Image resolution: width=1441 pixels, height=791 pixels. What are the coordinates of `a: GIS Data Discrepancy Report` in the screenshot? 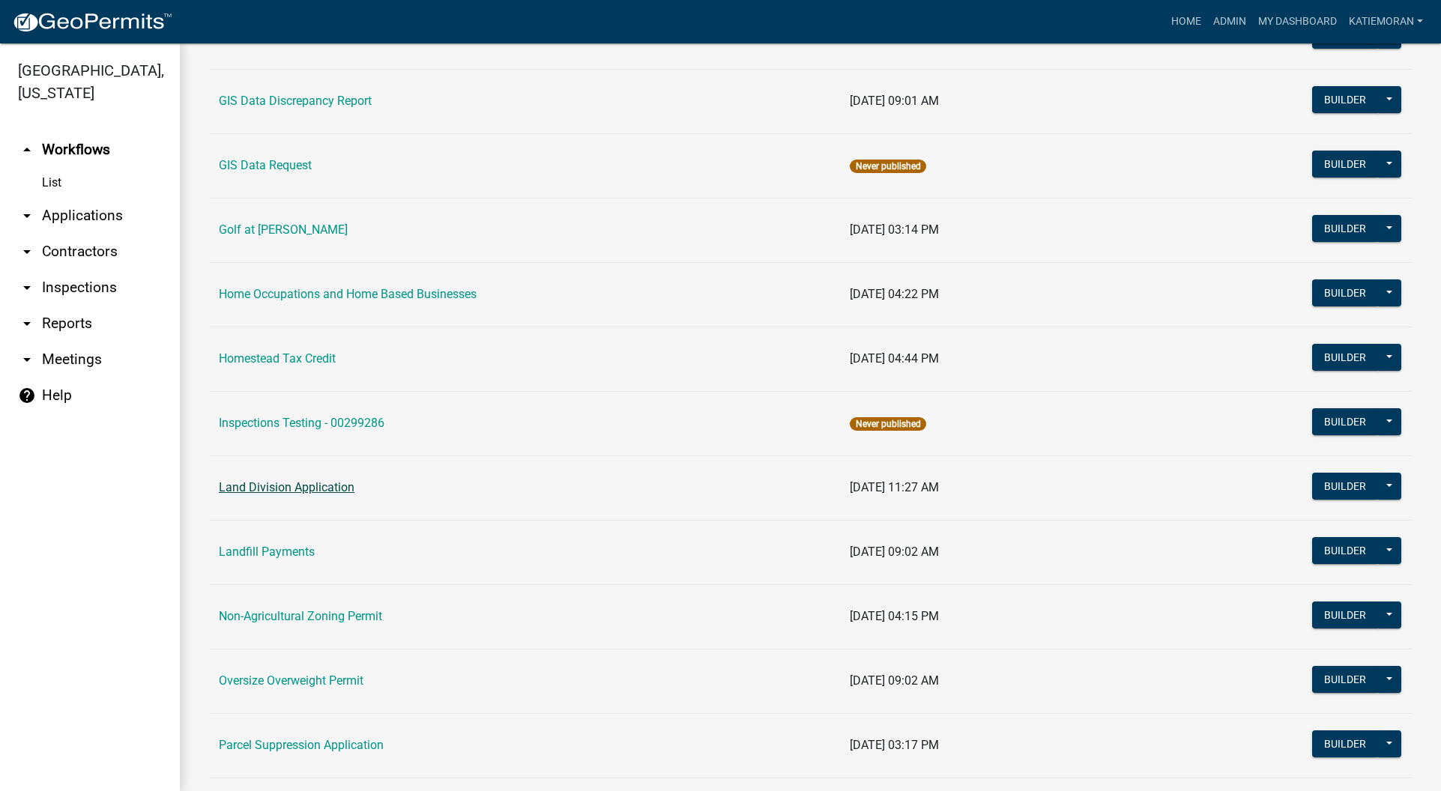 It's located at (295, 100).